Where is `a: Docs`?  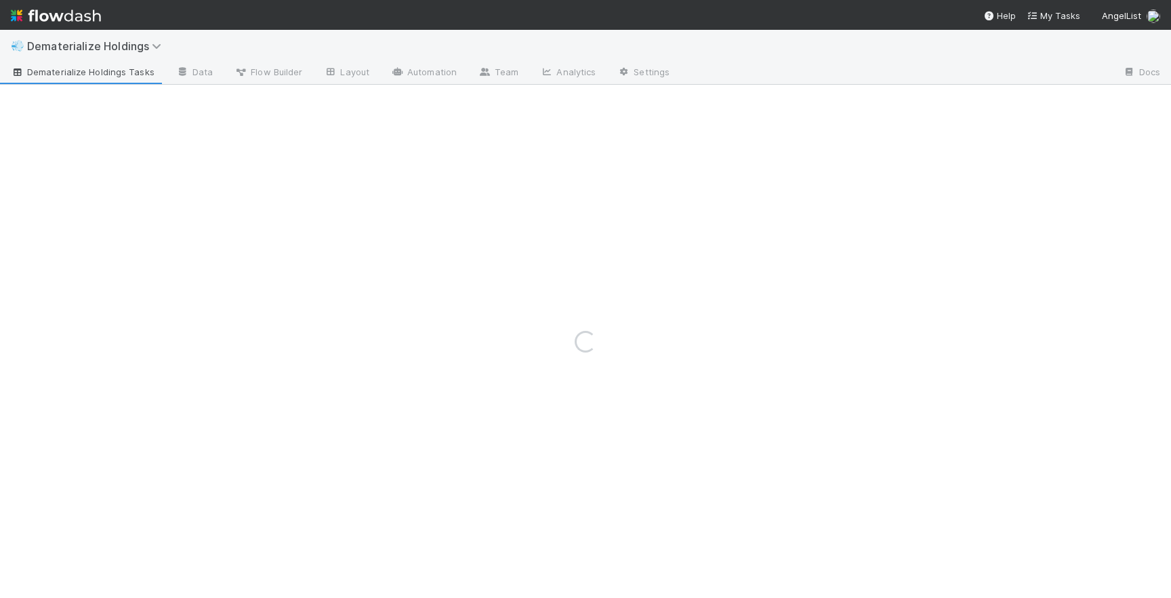 a: Docs is located at coordinates (1142, 73).